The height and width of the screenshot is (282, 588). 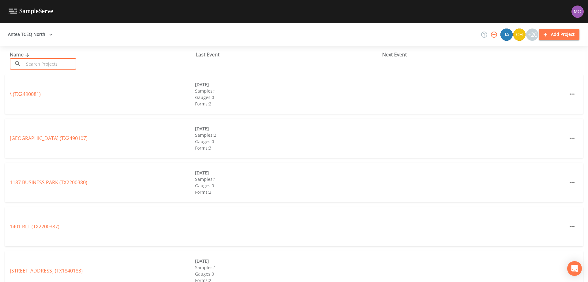 What do you see at coordinates (31, 11) in the screenshot?
I see `img: logo` at bounding box center [31, 11].